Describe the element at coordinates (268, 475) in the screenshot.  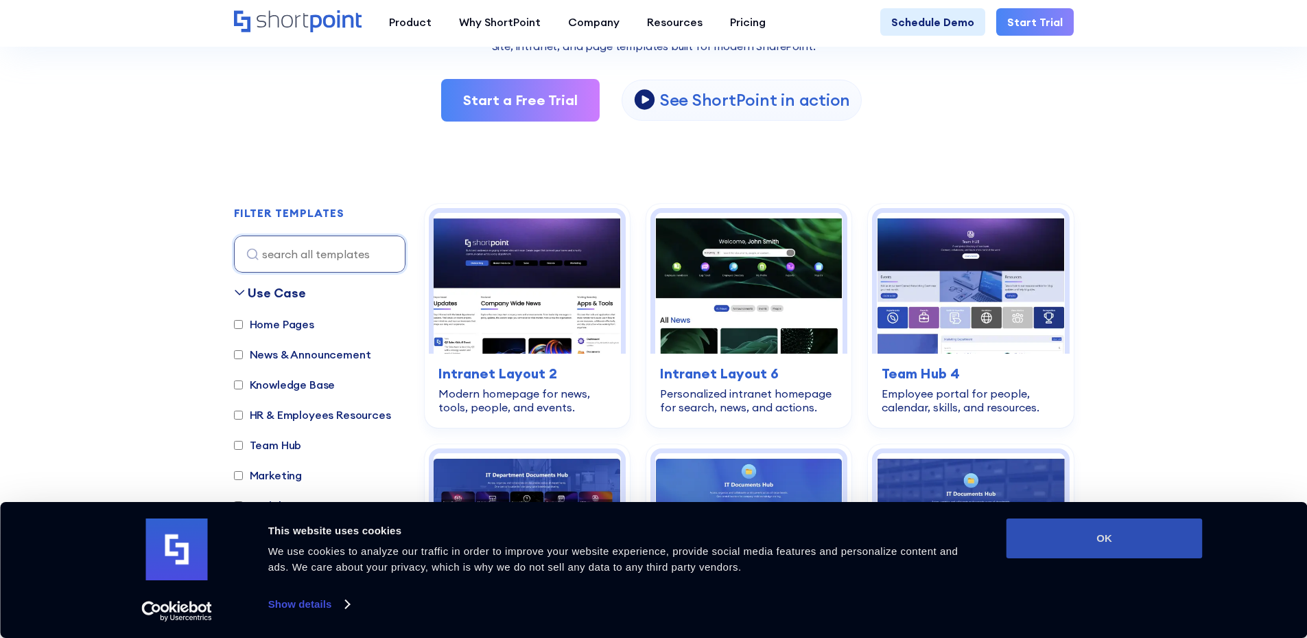
I see `label: Marketing` at that location.